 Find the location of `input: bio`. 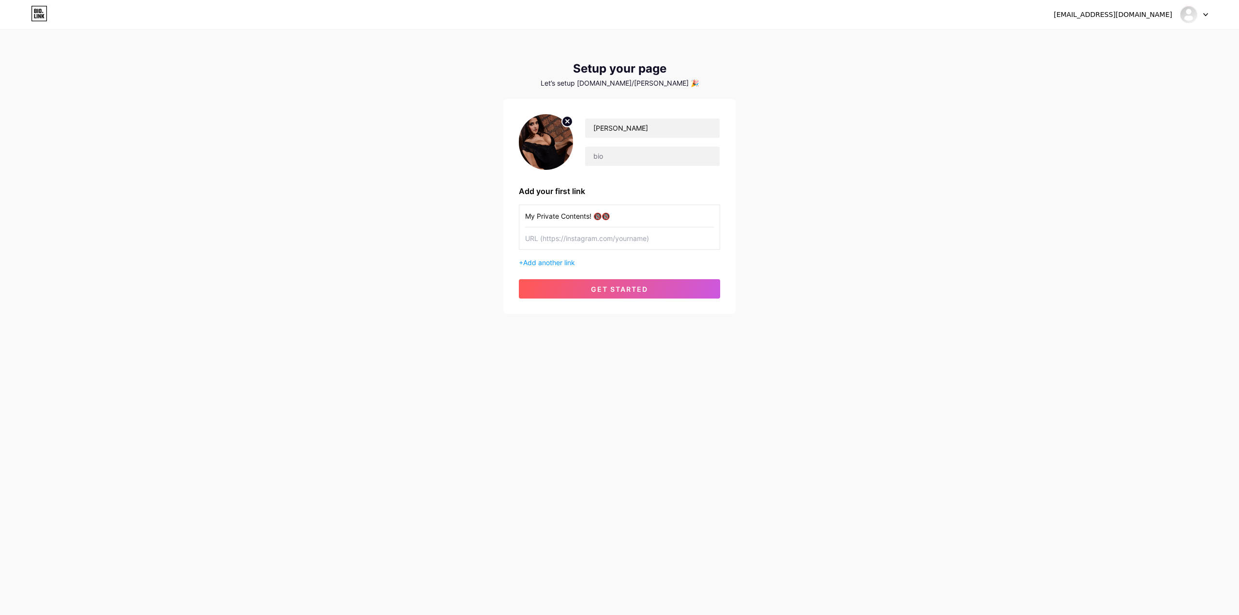

input: bio is located at coordinates (653, 156).